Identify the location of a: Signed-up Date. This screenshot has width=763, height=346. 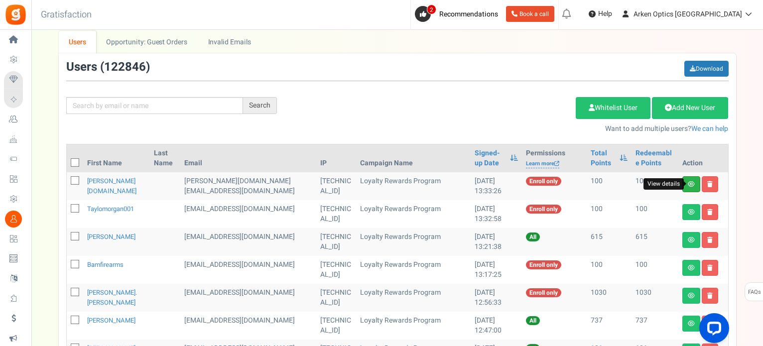
(490, 158).